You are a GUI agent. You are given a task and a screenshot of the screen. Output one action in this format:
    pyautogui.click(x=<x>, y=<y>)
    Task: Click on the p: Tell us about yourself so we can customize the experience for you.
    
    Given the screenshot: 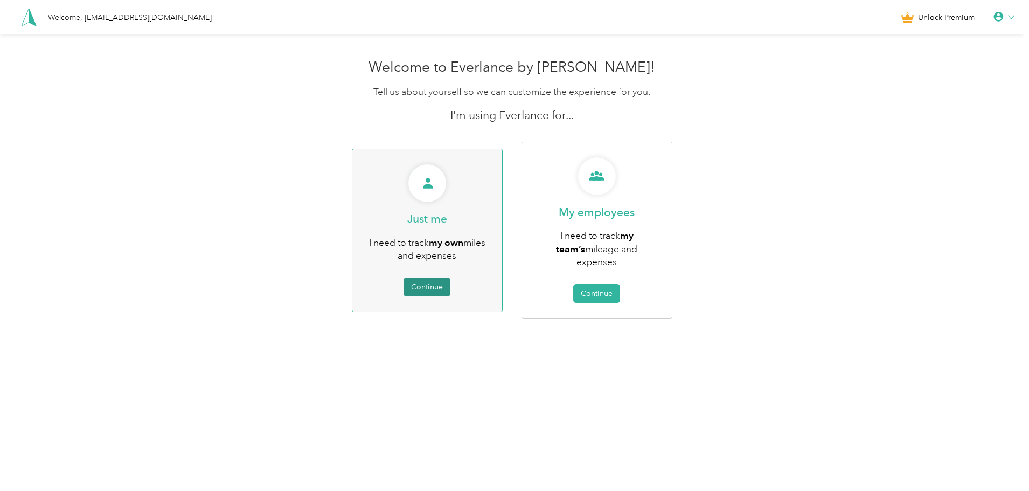 What is the action you would take?
    pyautogui.click(x=512, y=92)
    